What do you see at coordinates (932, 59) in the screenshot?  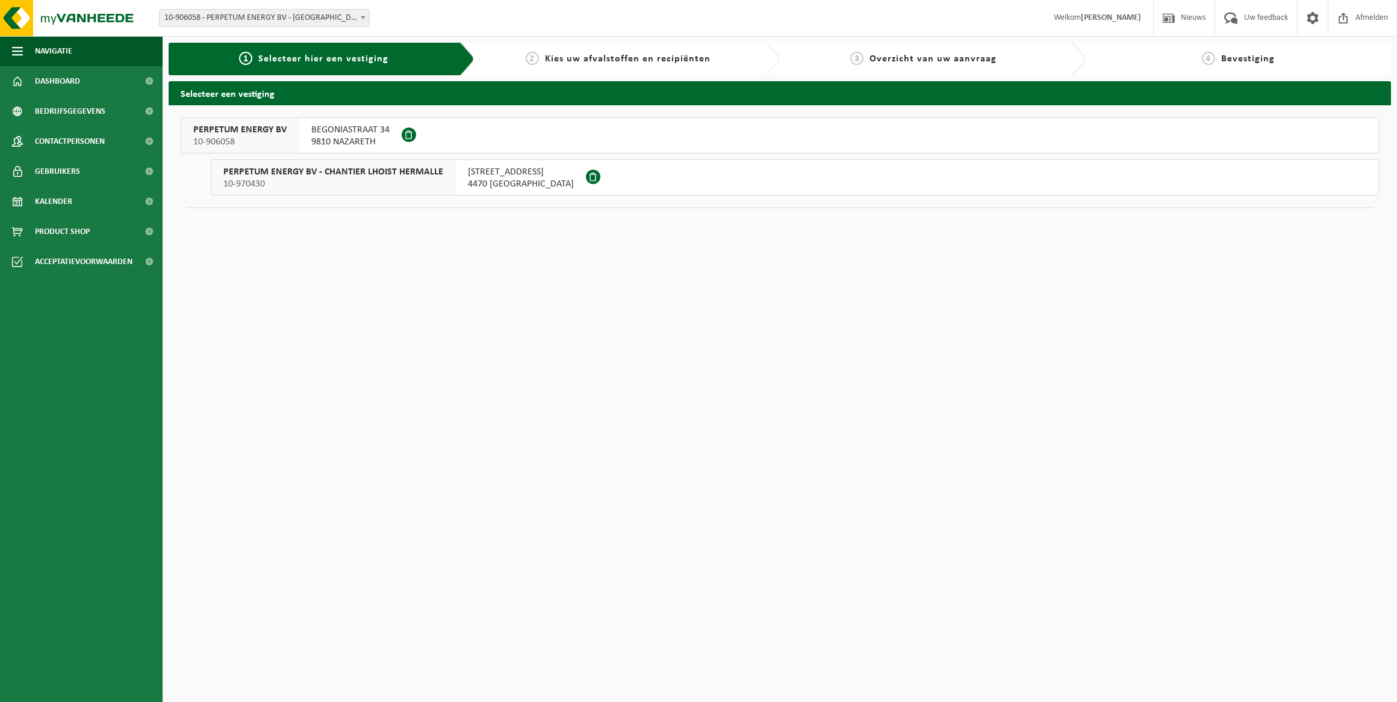 I see `span: Overzicht van uw aanvraag` at bounding box center [932, 59].